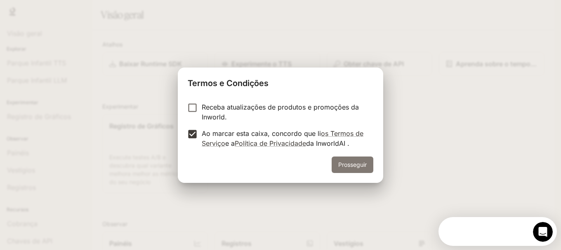 The width and height of the screenshot is (561, 250). What do you see at coordinates (327, 143) in the screenshot?
I see `font: da InworldAI .` at bounding box center [327, 143].